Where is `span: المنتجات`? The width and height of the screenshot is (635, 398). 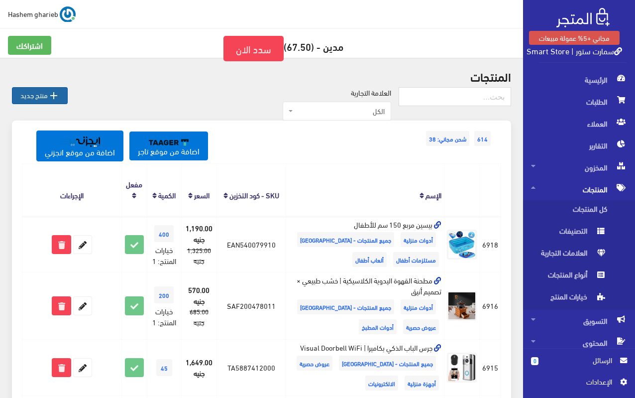 span: المنتجات is located at coordinates (579, 189).